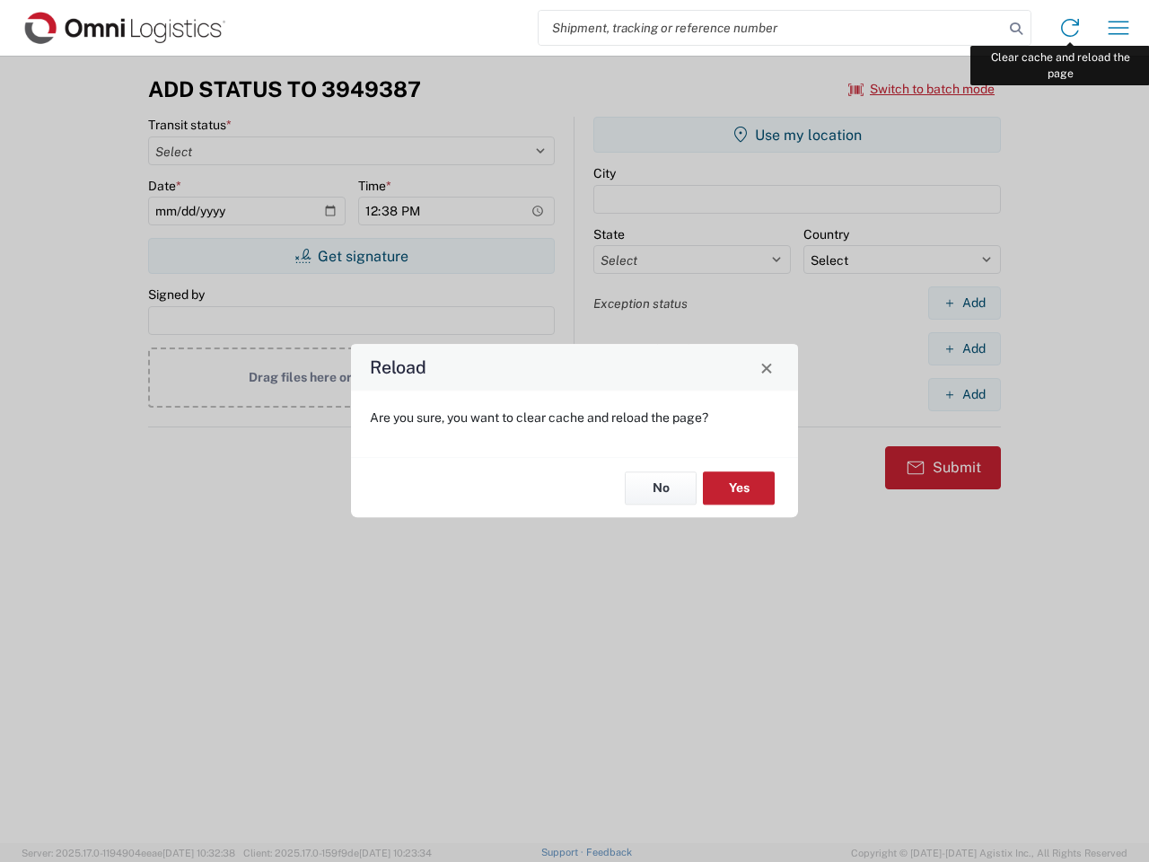 This screenshot has height=862, width=1149. I want to click on input: Shipment, tracking or reference number, so click(771, 28).